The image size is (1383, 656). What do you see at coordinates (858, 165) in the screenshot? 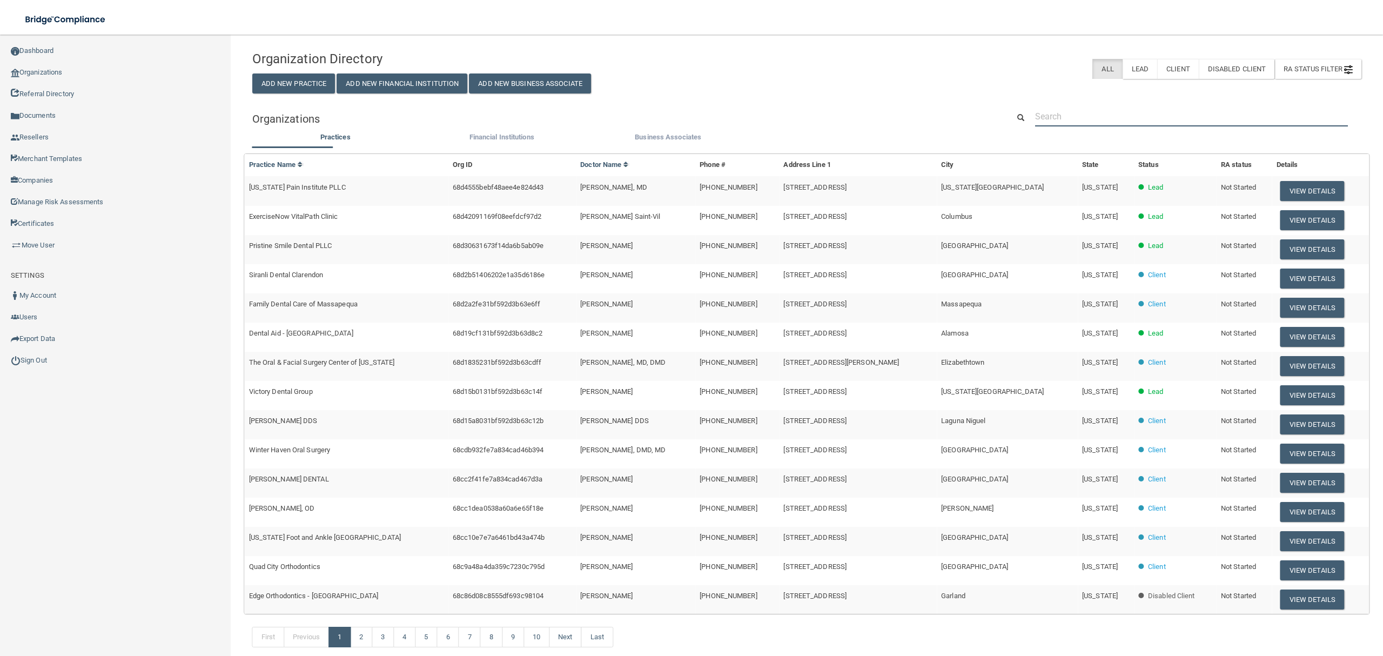
I see `th: Address Line 1` at bounding box center [858, 165].